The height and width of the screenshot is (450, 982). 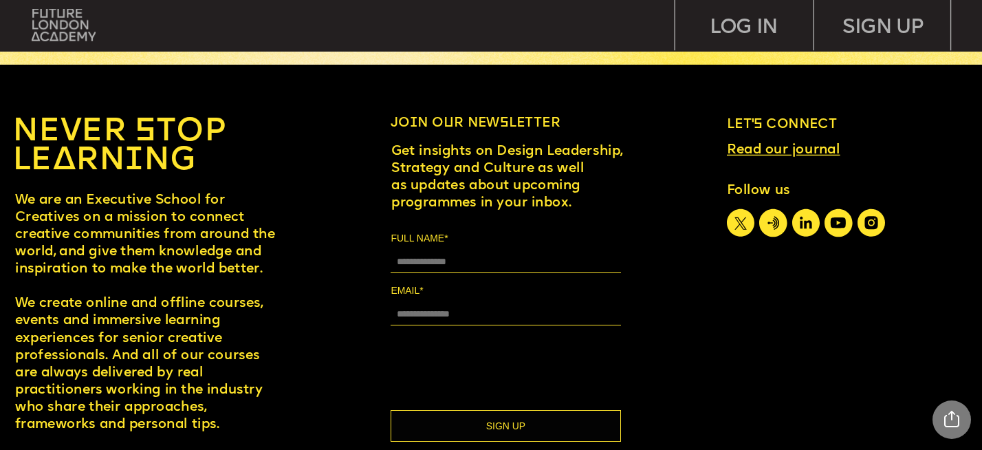 What do you see at coordinates (124, 146) in the screenshot?
I see `a: NEVER STOP LEARNING` at bounding box center [124, 146].